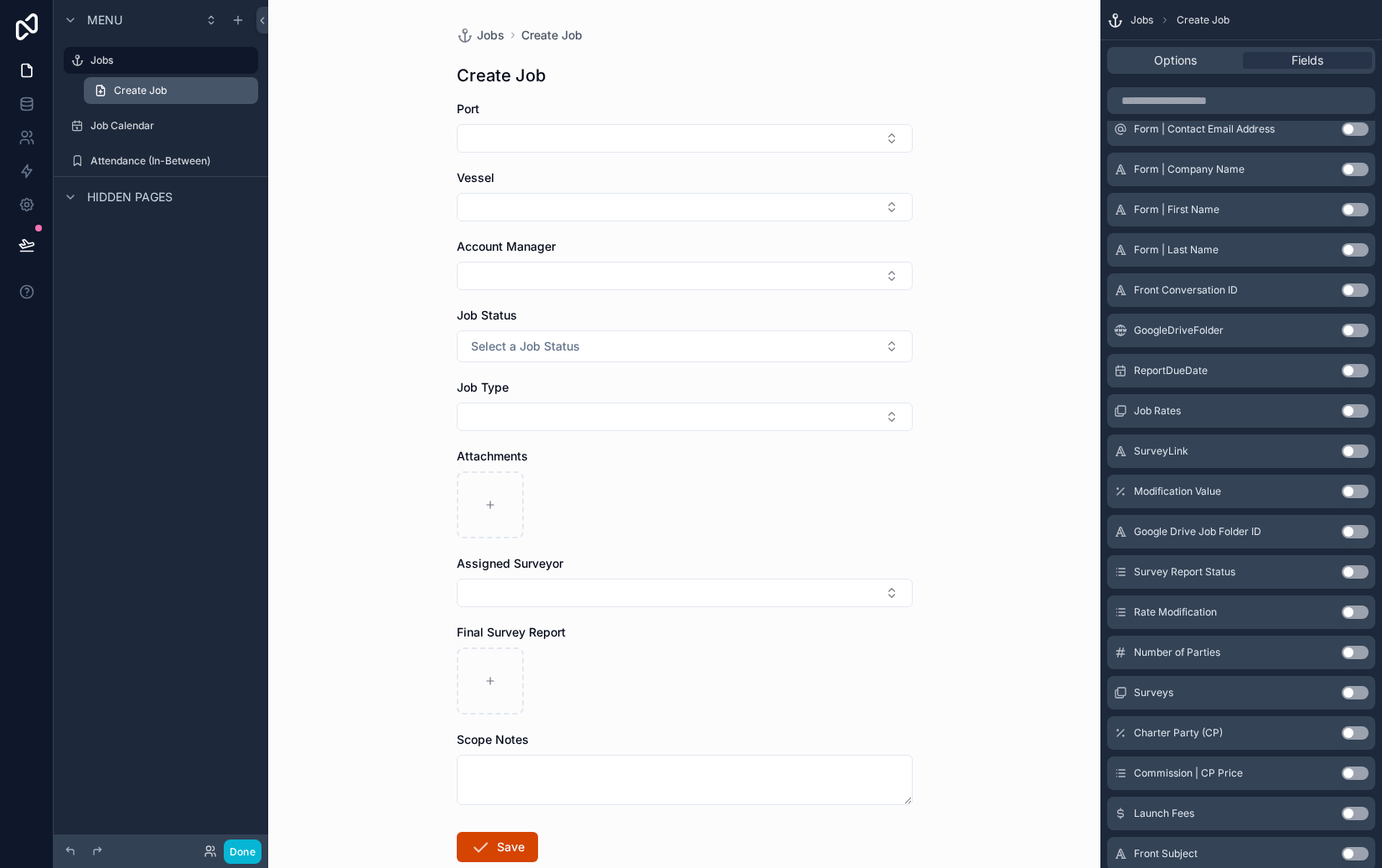 Image resolution: width=1382 pixels, height=868 pixels. Describe the element at coordinates (526, 346) in the screenshot. I see `span: Select a Job Status` at that location.